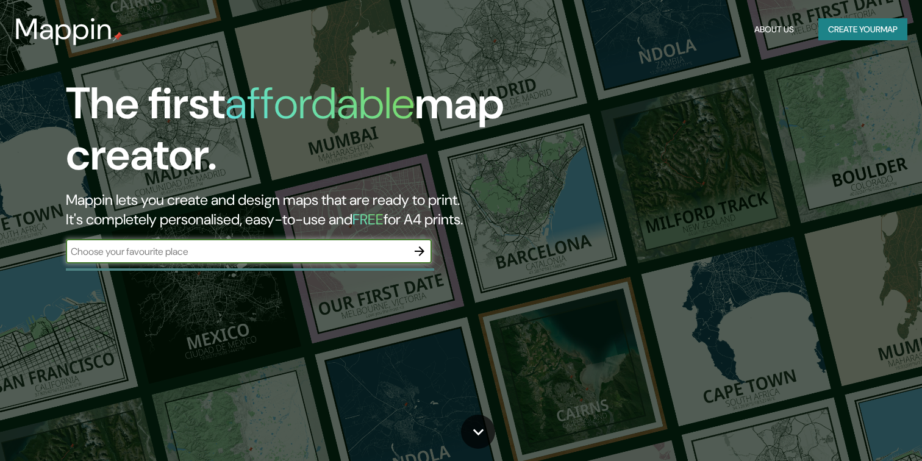 The height and width of the screenshot is (461, 922). Describe the element at coordinates (863, 29) in the screenshot. I see `button: Create yourmap` at that location.